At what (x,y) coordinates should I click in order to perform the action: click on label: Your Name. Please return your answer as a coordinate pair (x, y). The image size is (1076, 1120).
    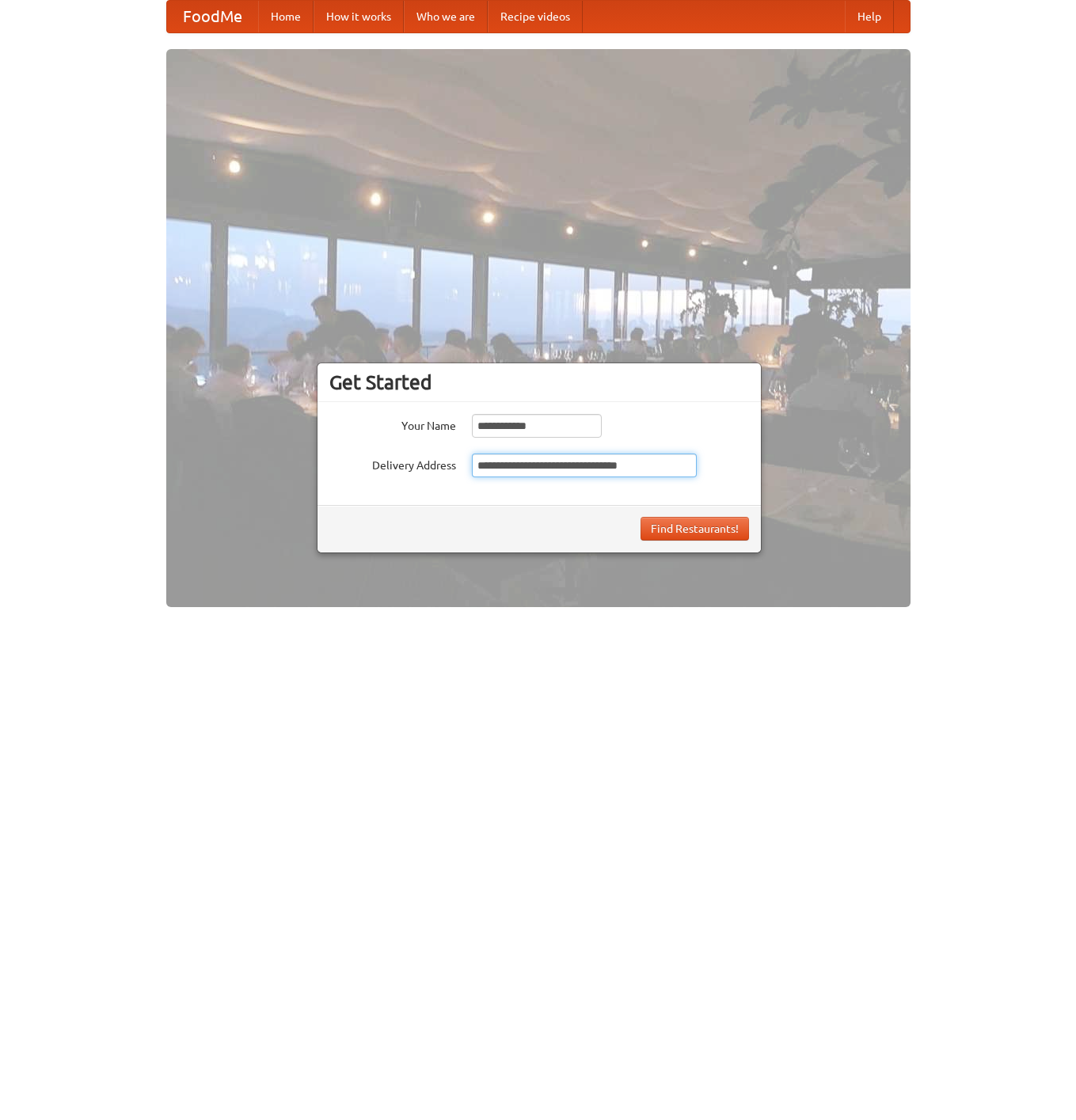
    Looking at the image, I should click on (393, 423).